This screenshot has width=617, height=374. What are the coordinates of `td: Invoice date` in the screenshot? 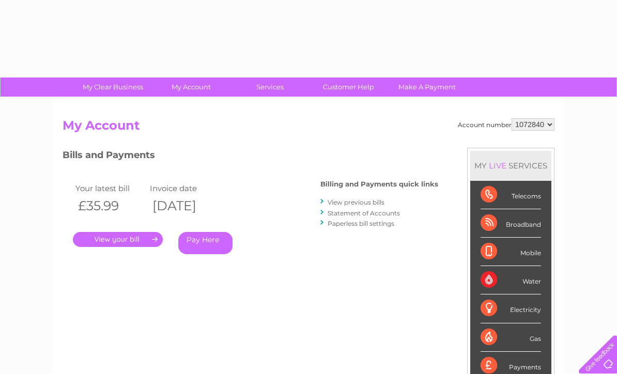 It's located at (184, 188).